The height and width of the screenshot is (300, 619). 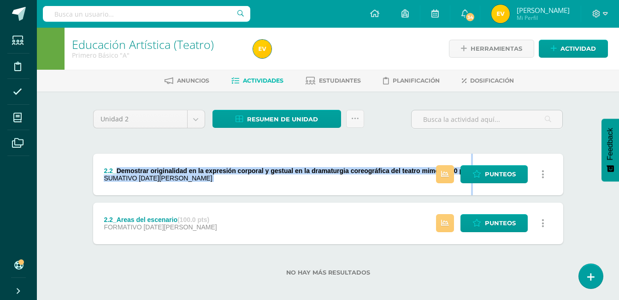 What do you see at coordinates (149, 119) in the screenshot?
I see `a: Unidad 2` at bounding box center [149, 119].